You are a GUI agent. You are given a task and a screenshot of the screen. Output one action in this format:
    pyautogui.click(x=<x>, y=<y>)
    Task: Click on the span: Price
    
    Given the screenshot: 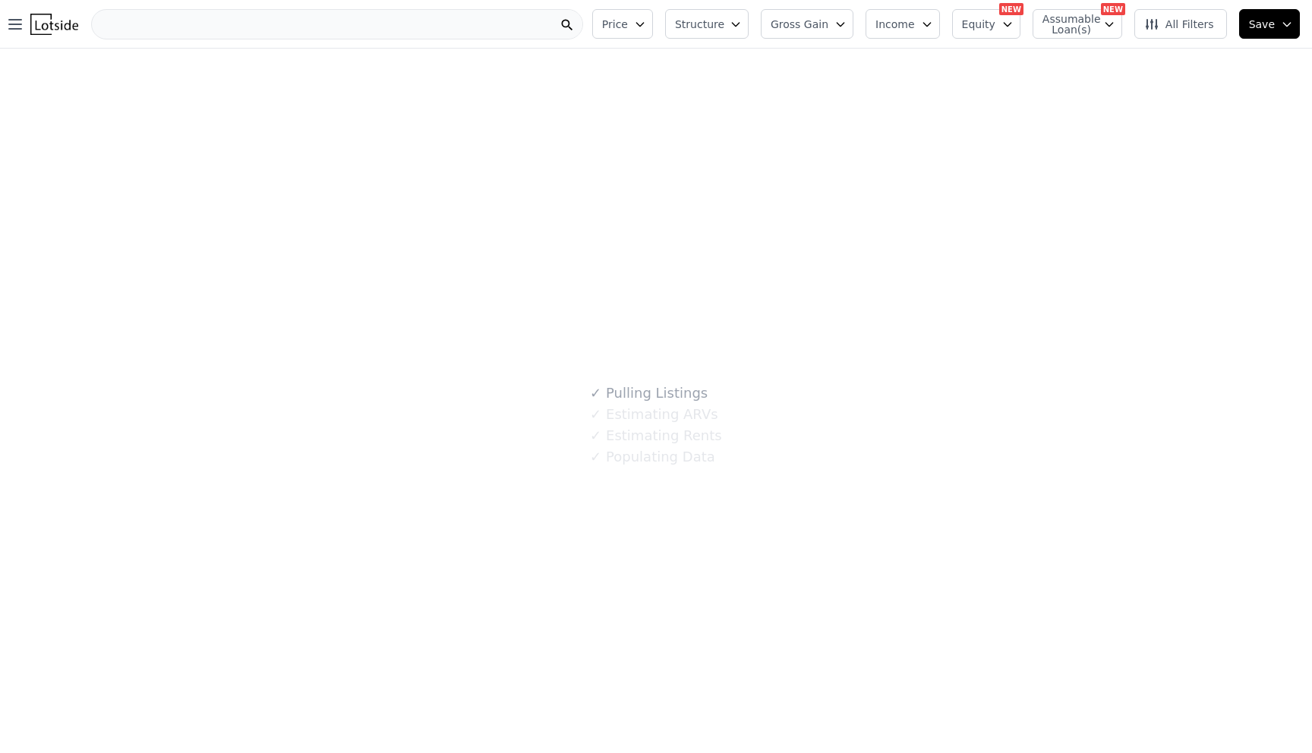 What is the action you would take?
    pyautogui.click(x=615, y=24)
    